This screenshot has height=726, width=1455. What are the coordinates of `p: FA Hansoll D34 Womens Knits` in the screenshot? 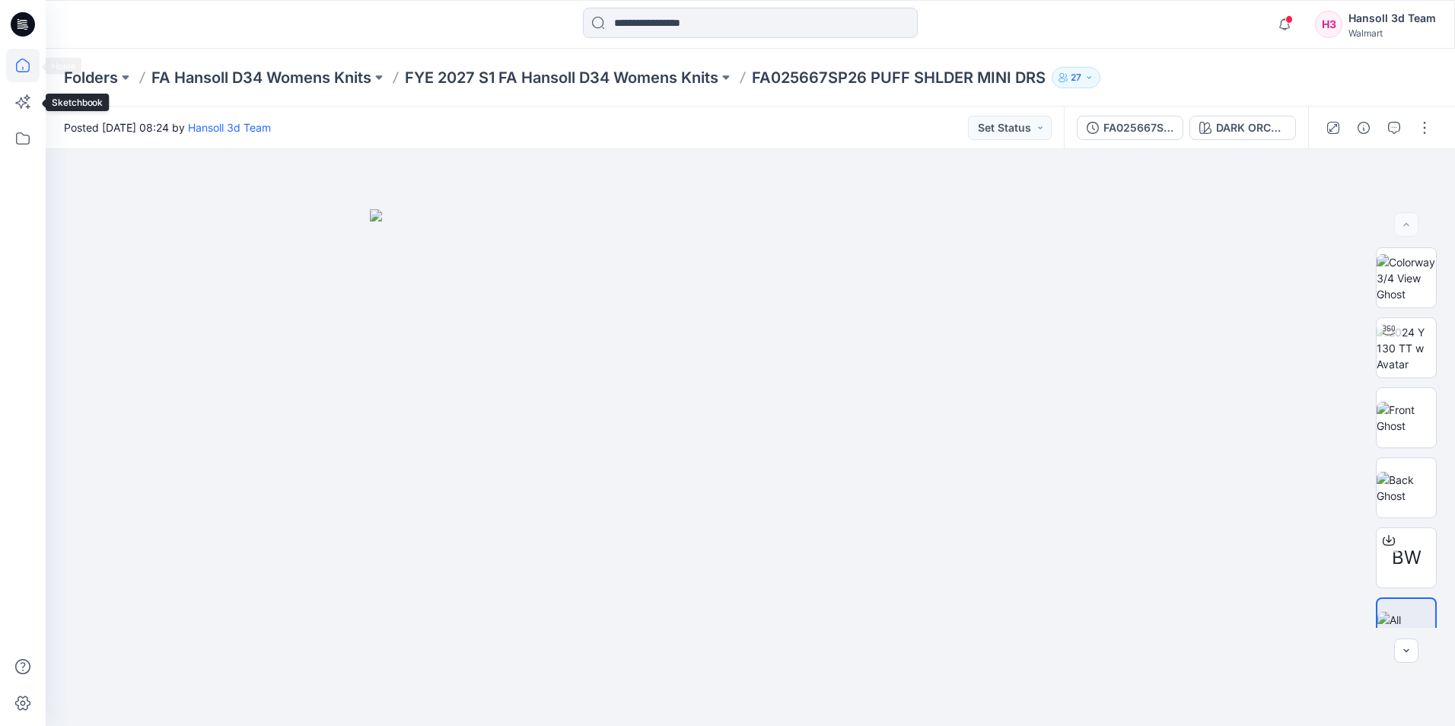 It's located at (261, 78).